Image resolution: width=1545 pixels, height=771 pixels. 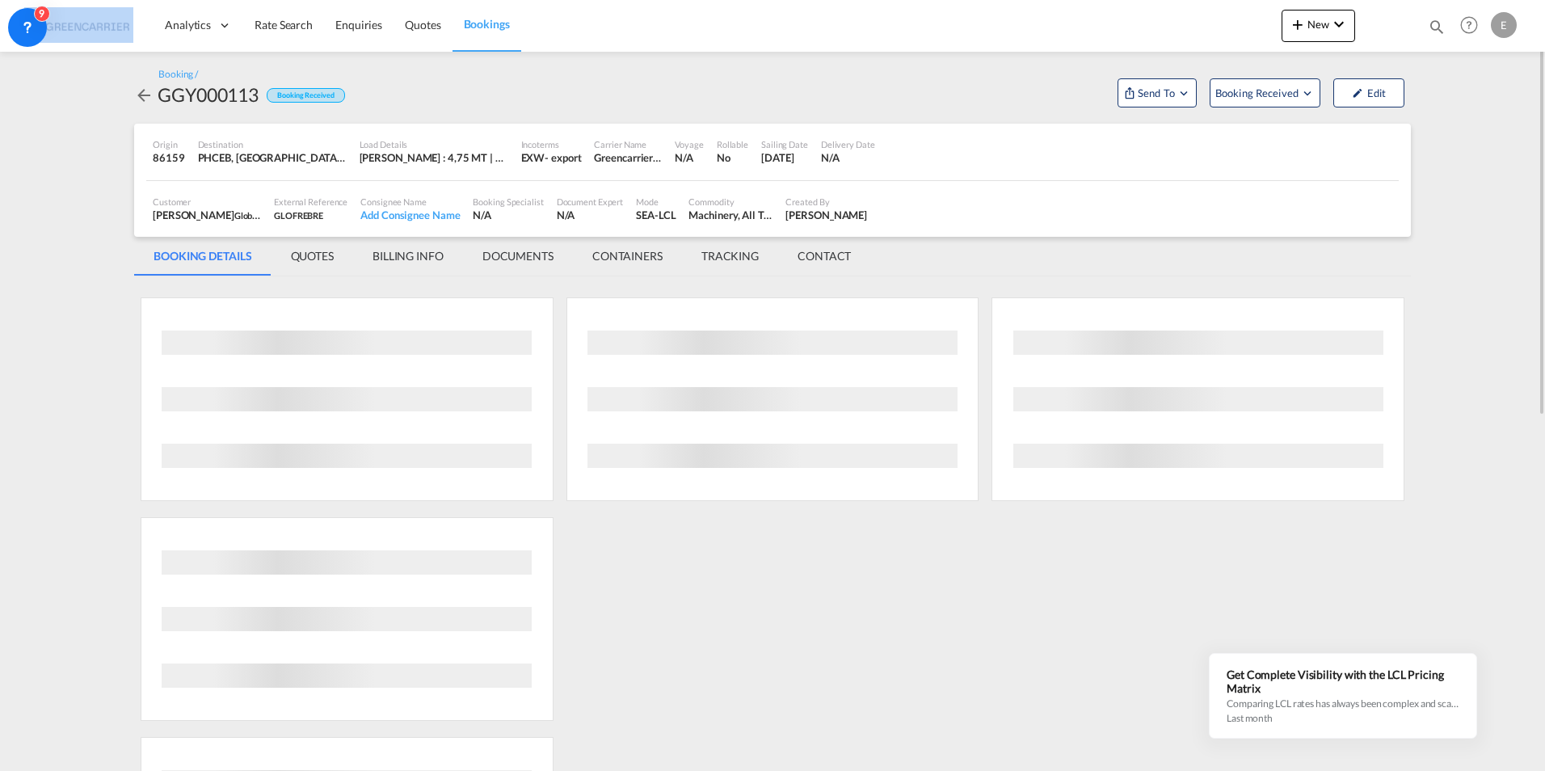 I want to click on div: Customer, so click(x=207, y=201).